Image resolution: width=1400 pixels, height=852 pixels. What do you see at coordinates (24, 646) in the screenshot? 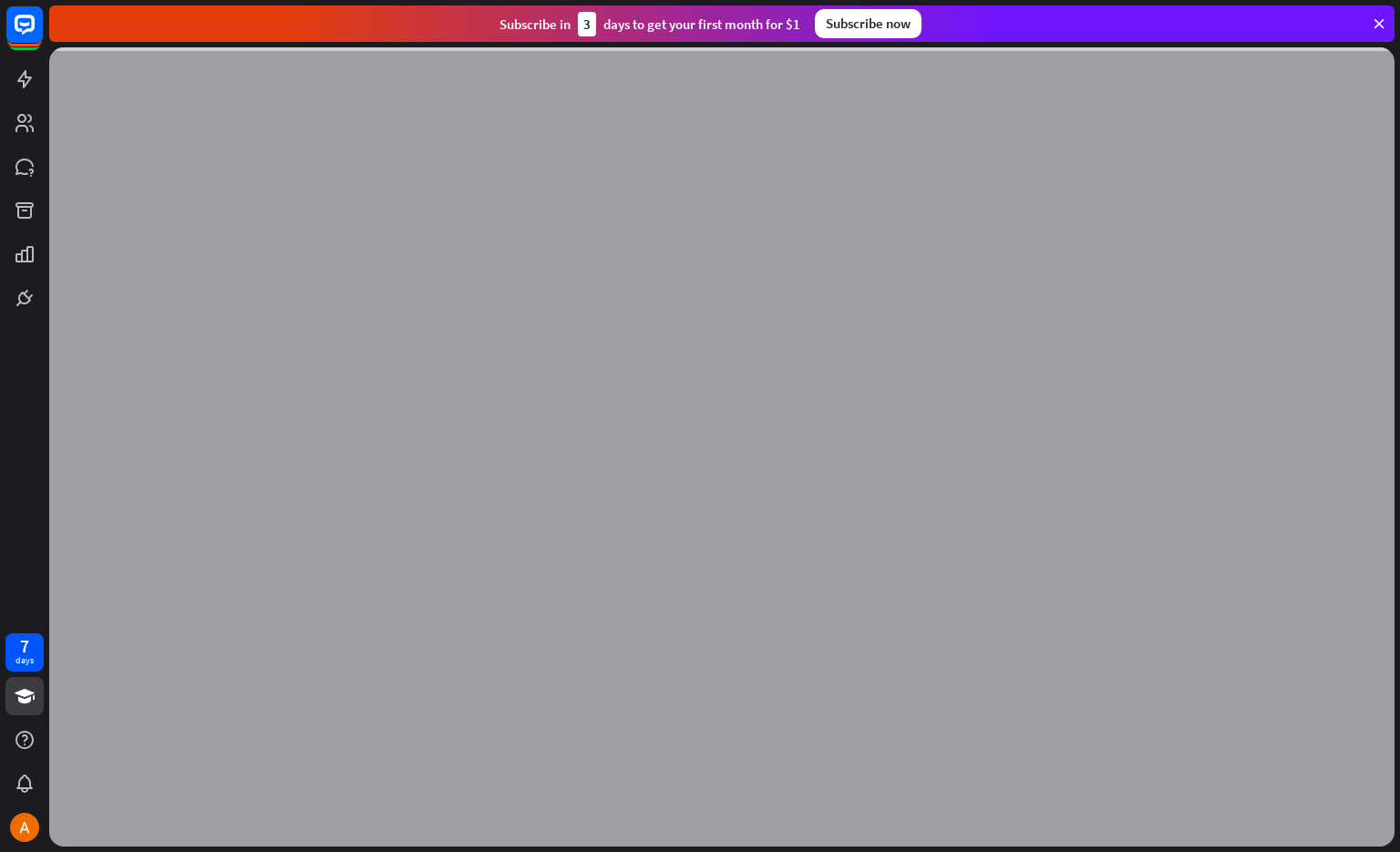
I see `div: 7` at bounding box center [24, 646].